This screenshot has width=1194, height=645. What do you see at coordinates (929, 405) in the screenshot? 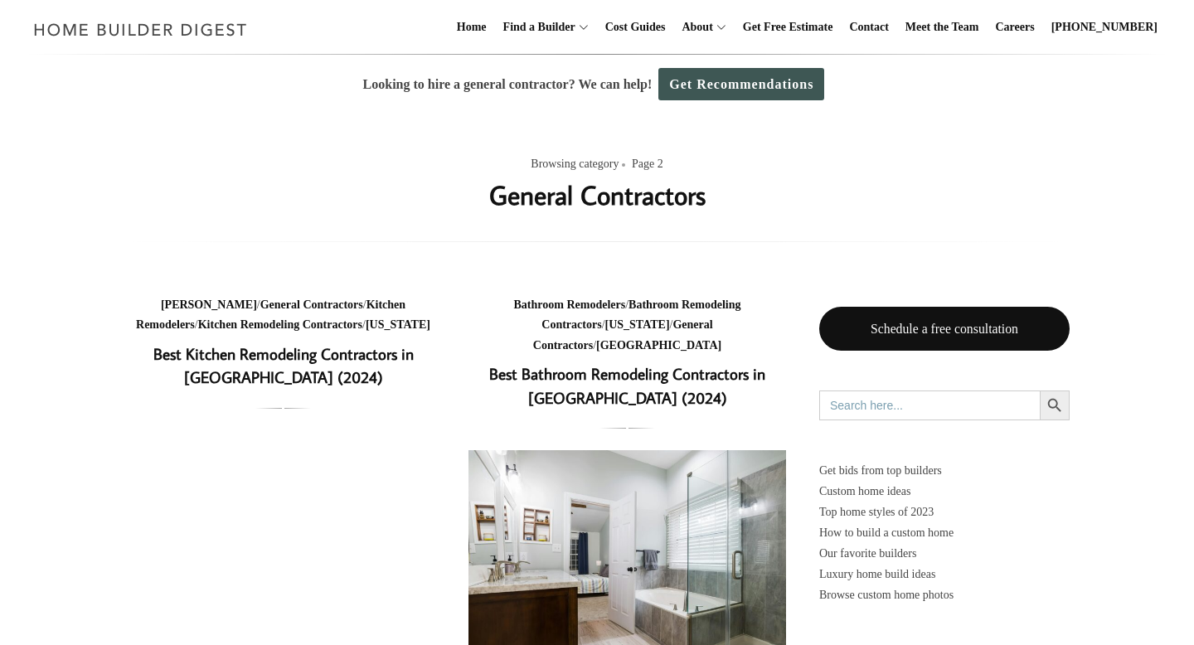
I see `input: Search here...` at bounding box center [929, 405].